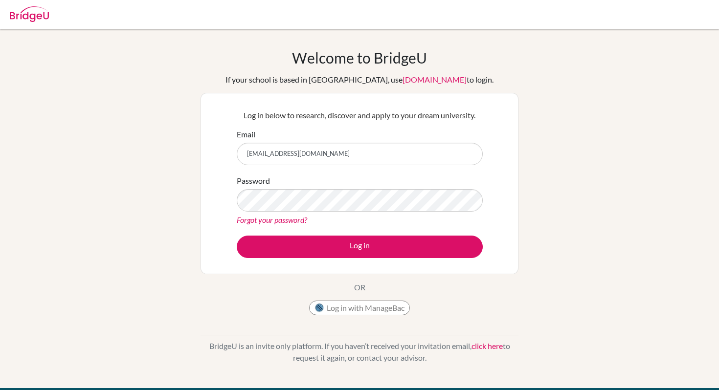 The image size is (719, 390). What do you see at coordinates (253, 181) in the screenshot?
I see `label: Password` at bounding box center [253, 181].